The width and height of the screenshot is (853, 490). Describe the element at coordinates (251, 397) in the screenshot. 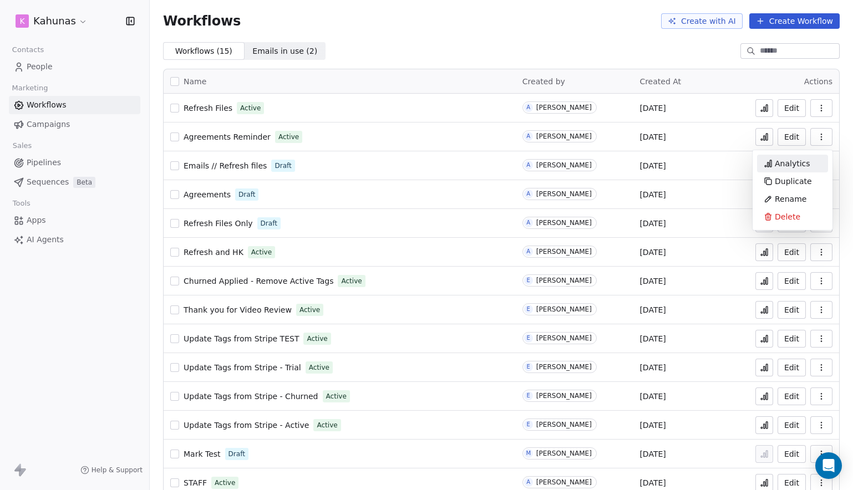

I see `span: Update Tags from Stripe - Churned` at that location.